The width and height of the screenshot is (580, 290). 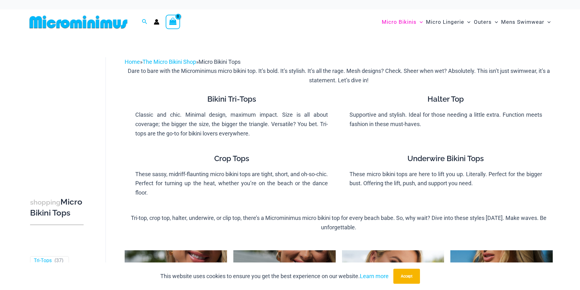 What do you see at coordinates (482, 22) in the screenshot?
I see `span: Outers` at bounding box center [482, 22].